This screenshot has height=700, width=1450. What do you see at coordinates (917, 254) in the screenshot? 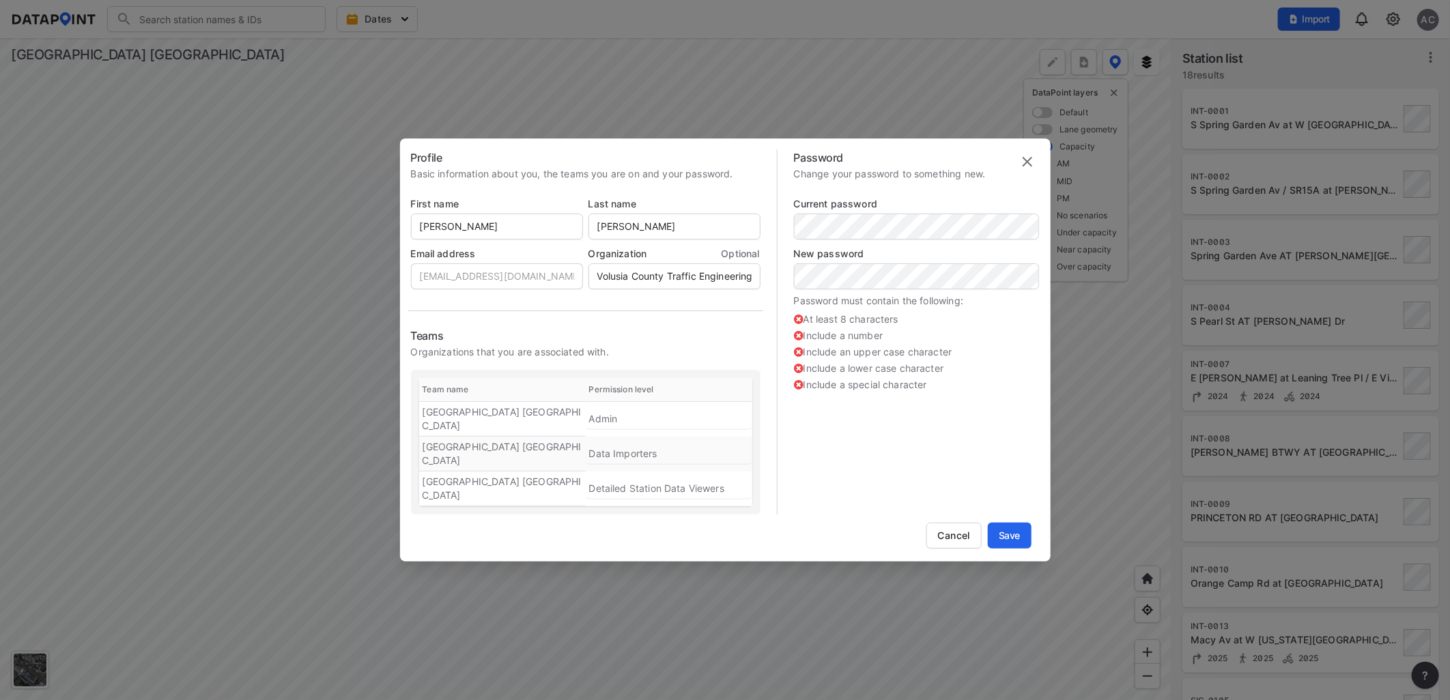
I see `p: New password` at bounding box center [917, 254].